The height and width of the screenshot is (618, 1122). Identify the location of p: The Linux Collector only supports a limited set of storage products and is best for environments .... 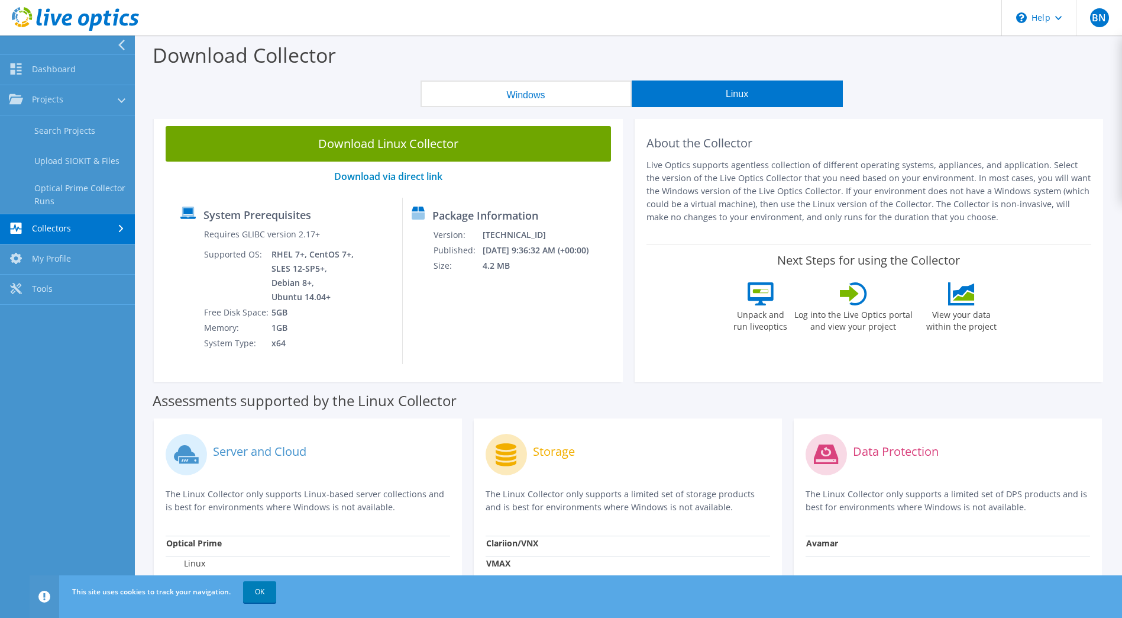
(628, 501).